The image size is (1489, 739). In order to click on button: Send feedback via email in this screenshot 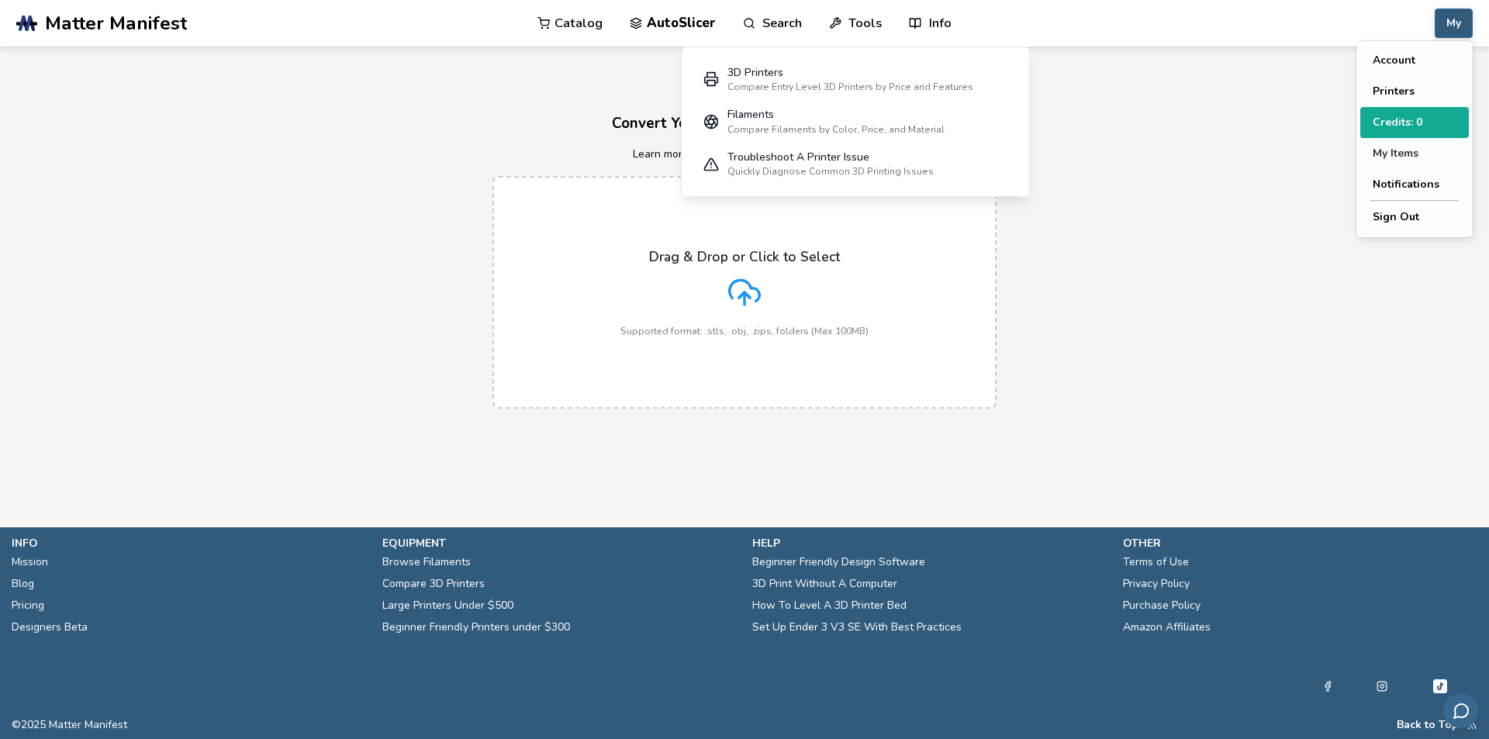, I will do `click(1461, 711)`.